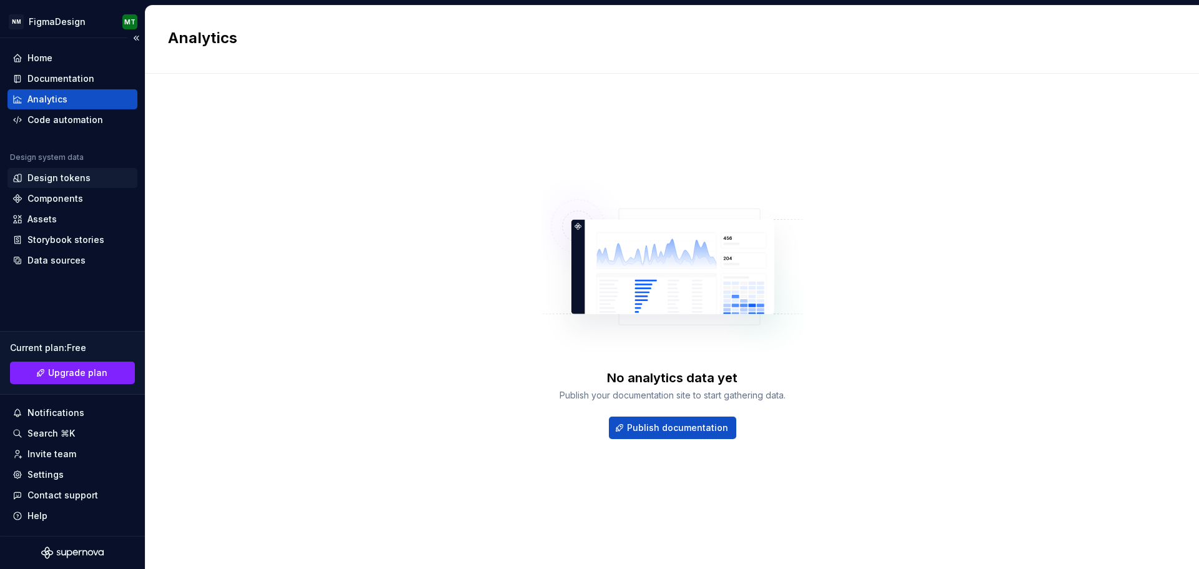  I want to click on button: NMFigmaDesignMT, so click(72, 21).